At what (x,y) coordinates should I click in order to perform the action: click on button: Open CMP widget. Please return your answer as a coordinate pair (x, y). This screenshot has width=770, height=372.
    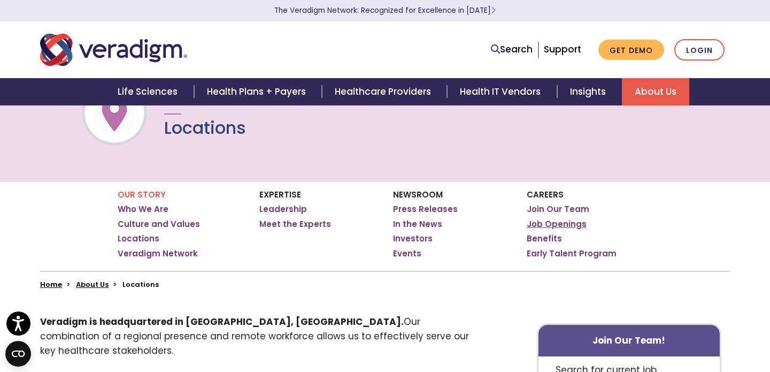
    Looking at the image, I should click on (18, 354).